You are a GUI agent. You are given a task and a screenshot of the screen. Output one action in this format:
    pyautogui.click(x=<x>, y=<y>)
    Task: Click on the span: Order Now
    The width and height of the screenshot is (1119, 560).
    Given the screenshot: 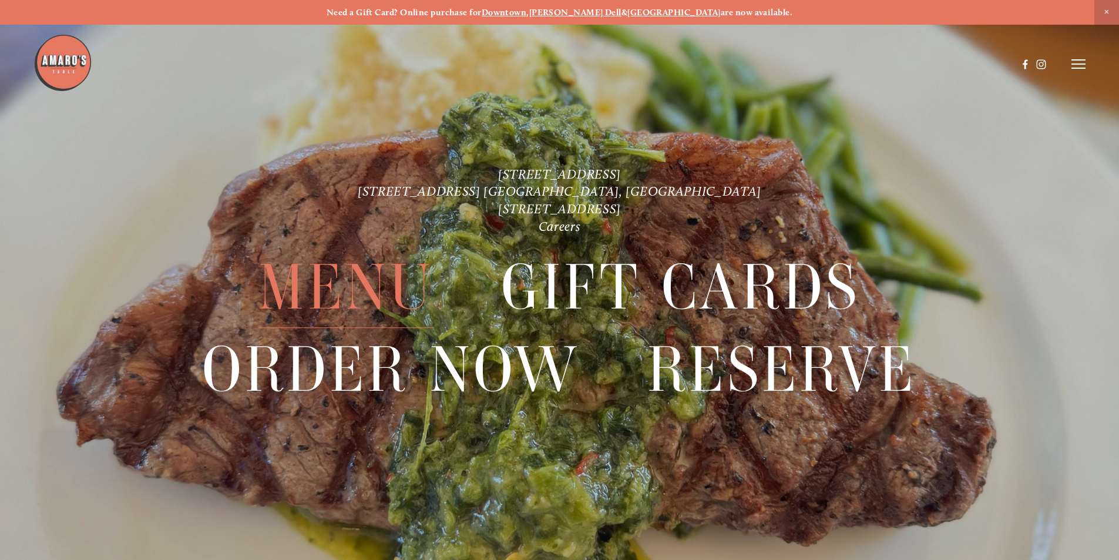 What is the action you would take?
    pyautogui.click(x=391, y=370)
    